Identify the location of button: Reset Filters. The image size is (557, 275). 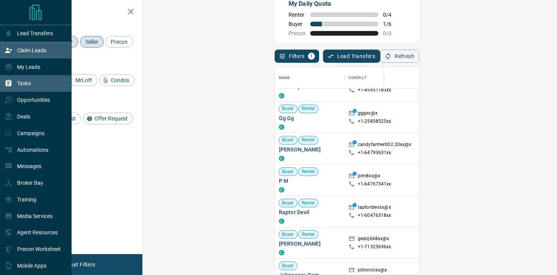
(79, 264).